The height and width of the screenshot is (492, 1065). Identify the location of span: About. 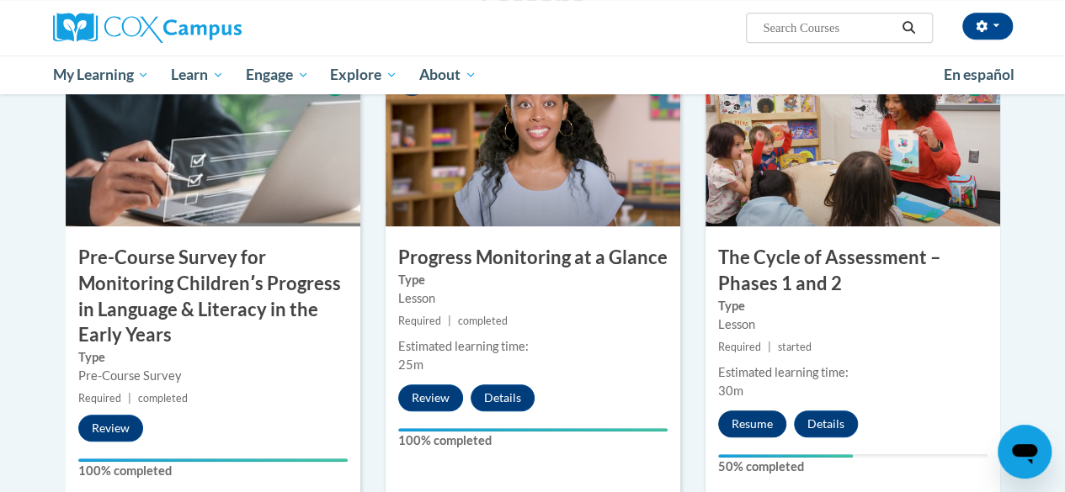
(448, 75).